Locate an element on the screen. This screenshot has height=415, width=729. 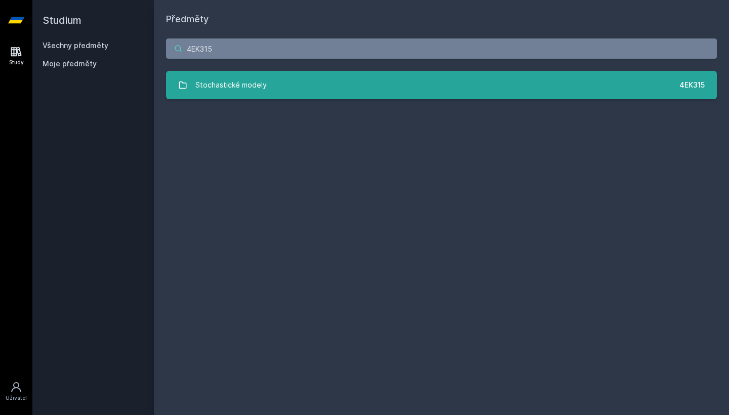
a: Study is located at coordinates (16, 56).